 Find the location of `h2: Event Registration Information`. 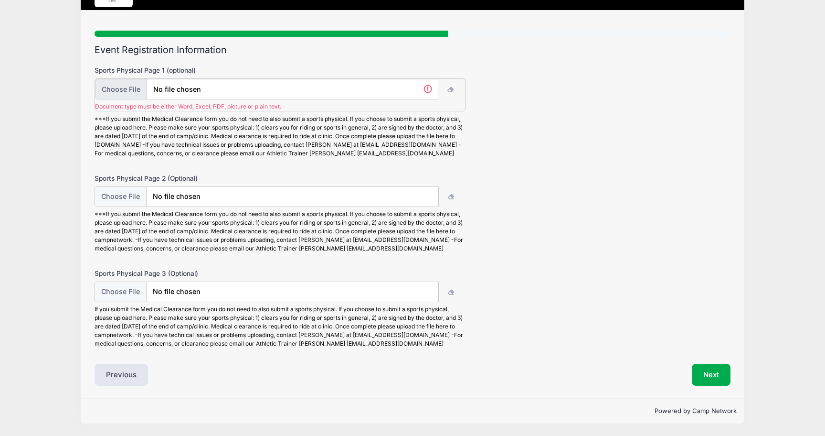

h2: Event Registration Information is located at coordinates (413, 50).